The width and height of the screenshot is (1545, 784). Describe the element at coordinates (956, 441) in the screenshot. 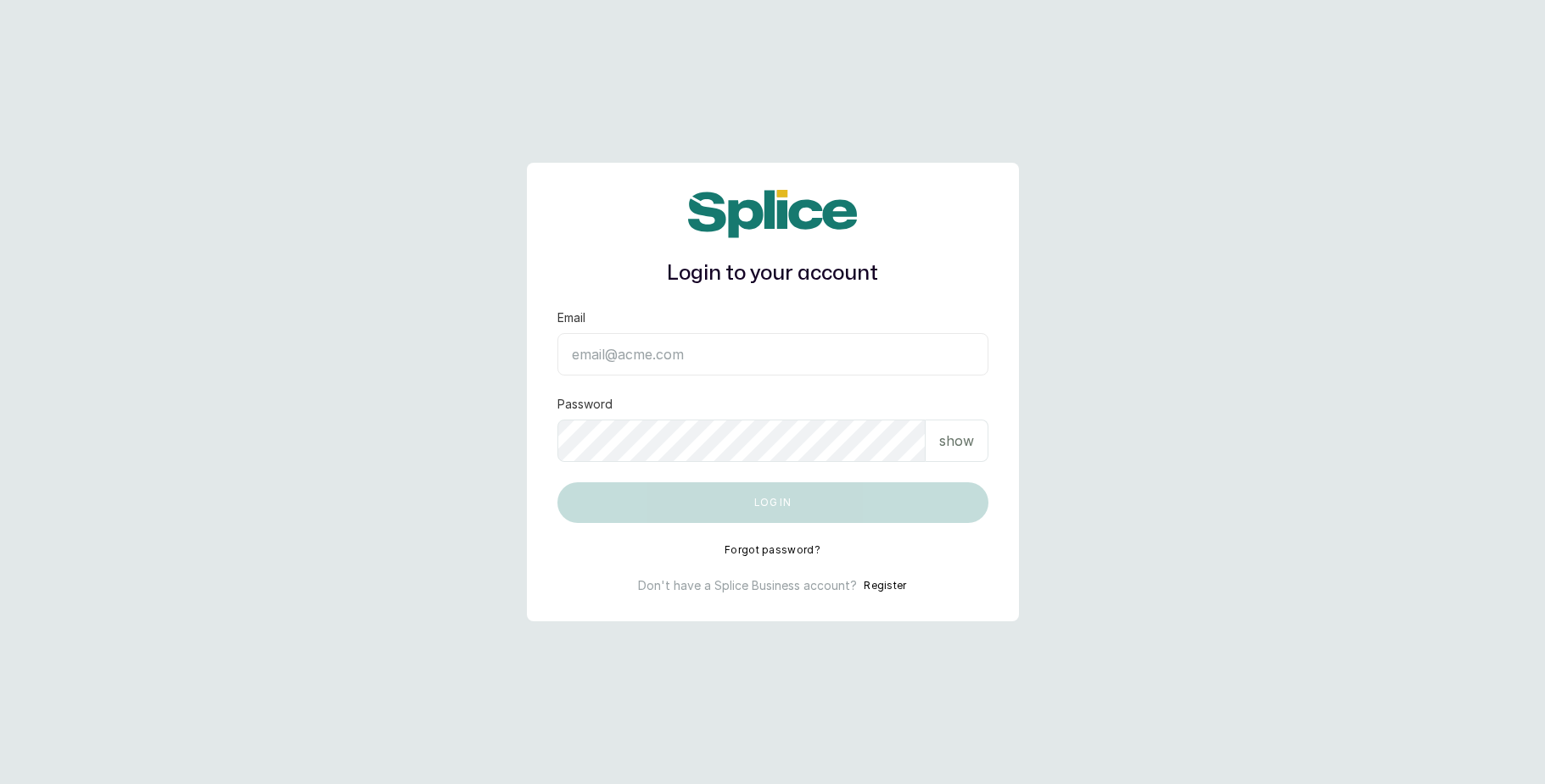

I see `p: show` at that location.